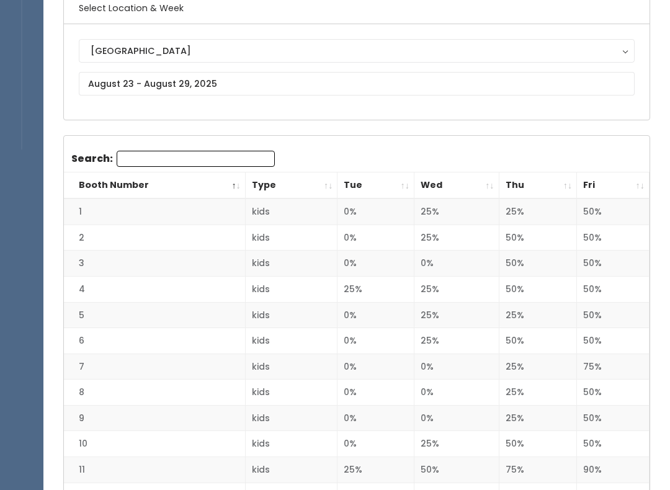  Describe the element at coordinates (613, 186) in the screenshot. I see `th: Fri: activate to sort column ascending` at that location.